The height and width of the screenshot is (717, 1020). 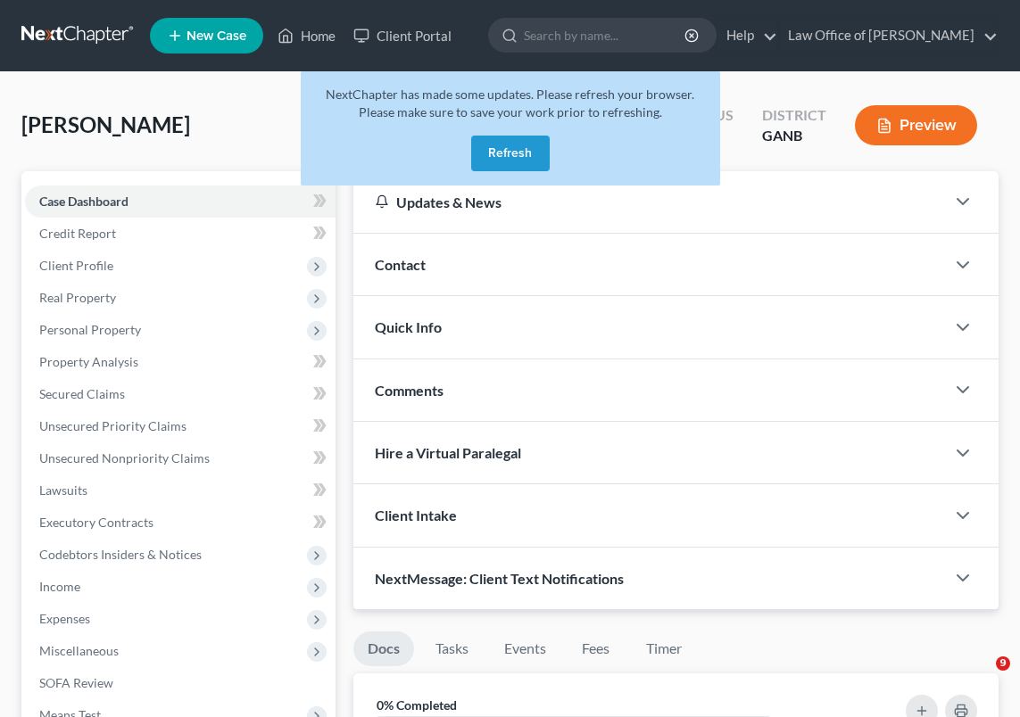 What do you see at coordinates (180, 234) in the screenshot?
I see `a: Credit Report` at bounding box center [180, 234].